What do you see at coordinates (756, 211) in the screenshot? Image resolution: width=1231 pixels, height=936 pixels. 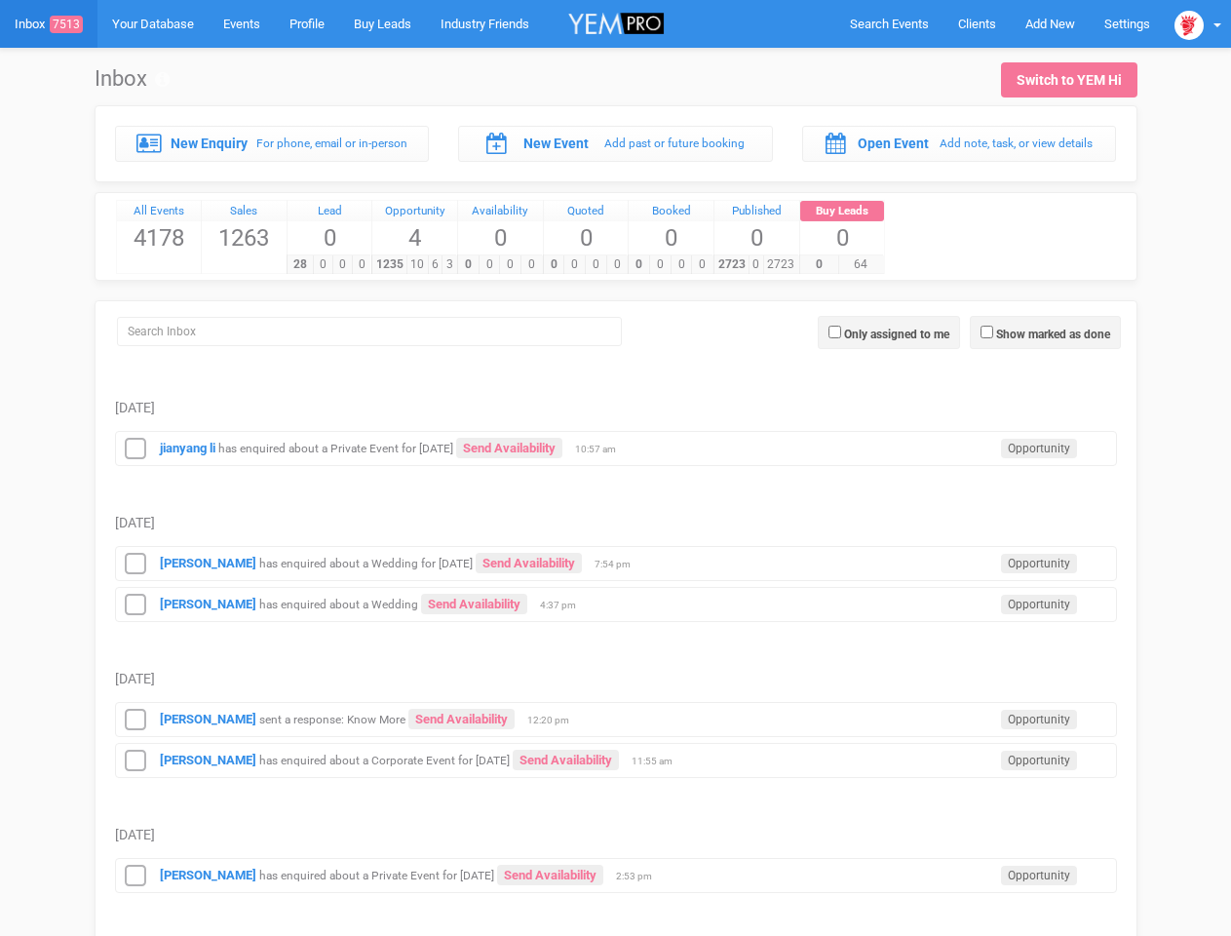 I see `div: Published` at bounding box center [756, 211].